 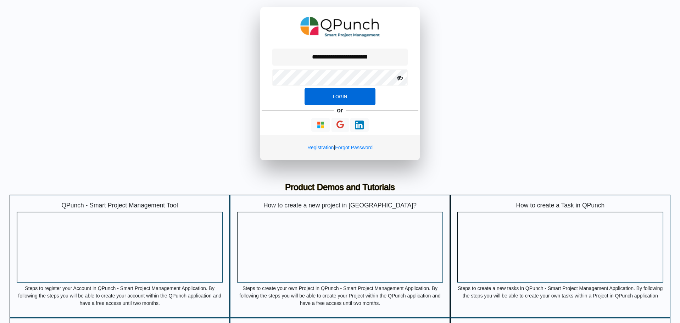 I want to click on p: Steps to create a new tasks in QPunch - Smart Project Management Application. By following the st..., so click(x=560, y=295).